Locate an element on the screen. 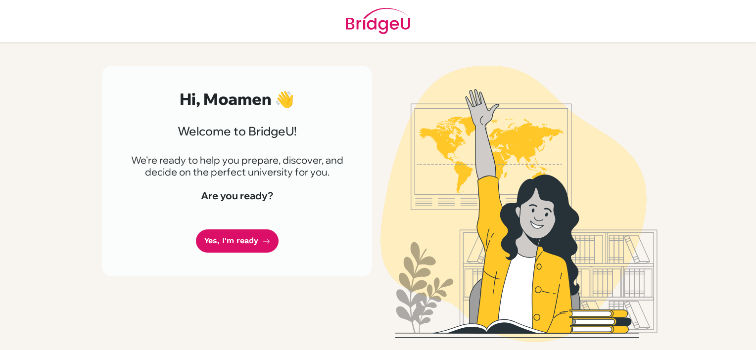 The image size is (756, 350). p: We're ready to help you prepare, discover, and decide on the perfect university for you. is located at coordinates (237, 166).